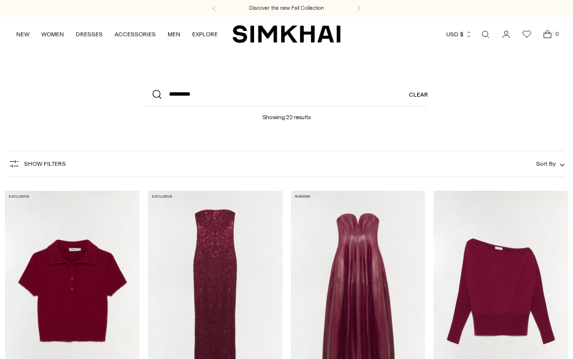 The width and height of the screenshot is (573, 359). I want to click on span: 0, so click(556, 34).